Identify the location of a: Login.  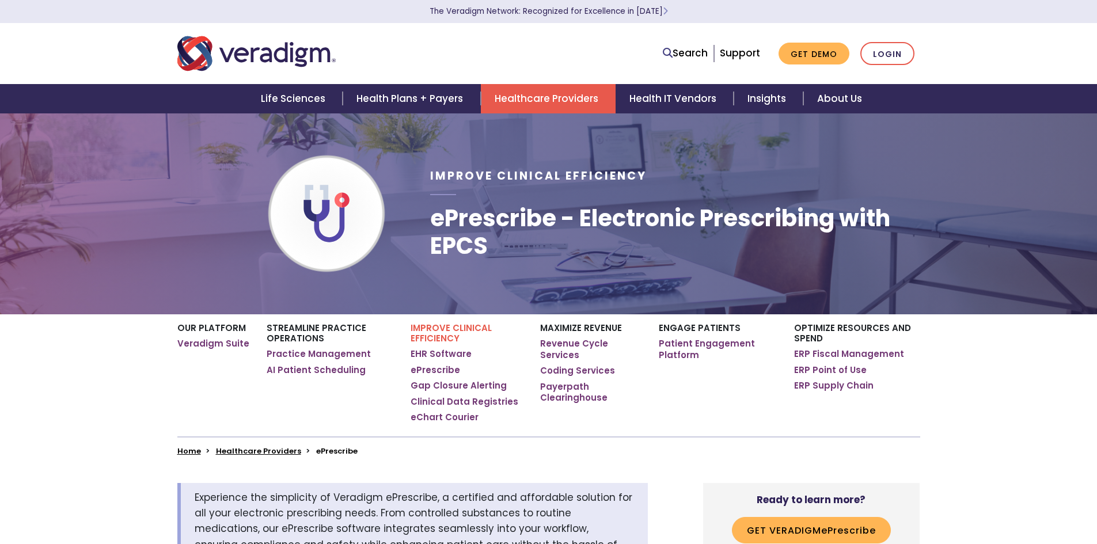
(888, 54).